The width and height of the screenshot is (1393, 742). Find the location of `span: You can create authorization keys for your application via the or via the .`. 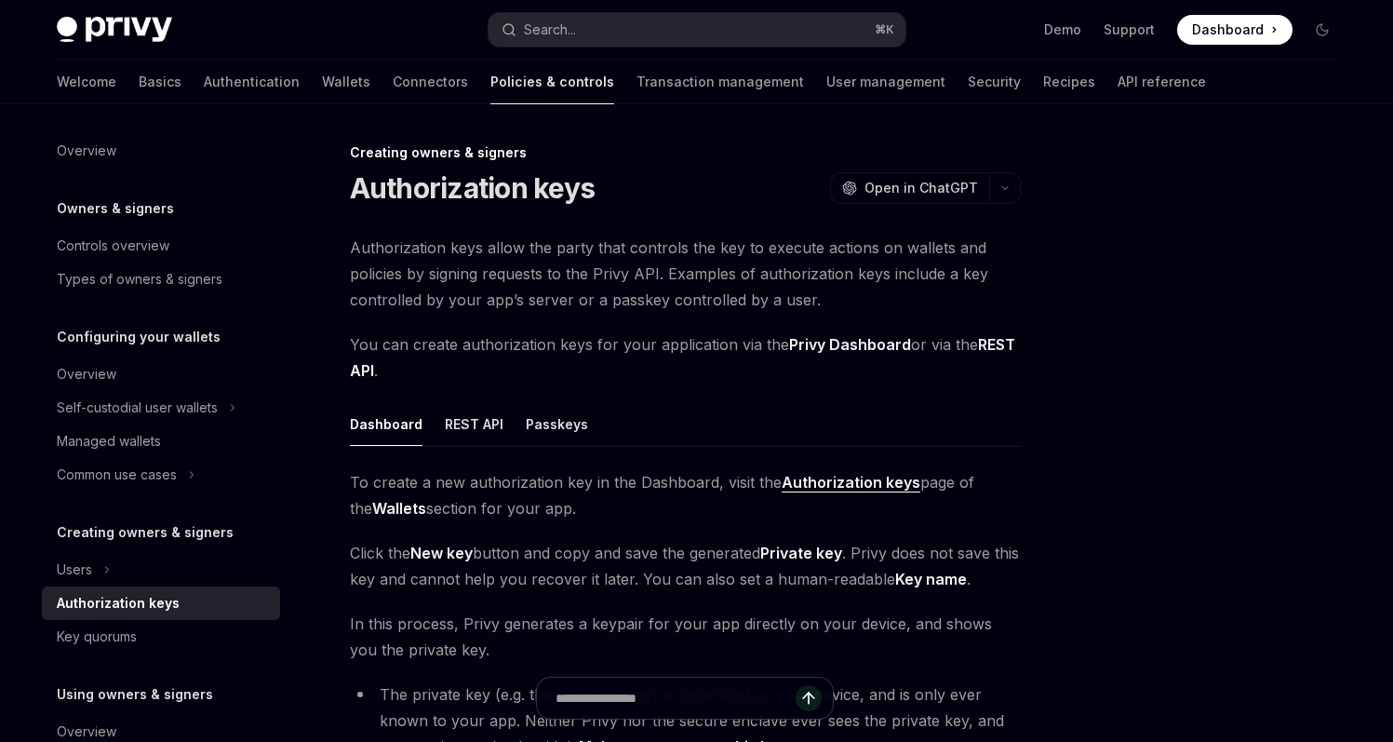

span: You can create authorization keys for your application via the or via the . is located at coordinates (685, 357).